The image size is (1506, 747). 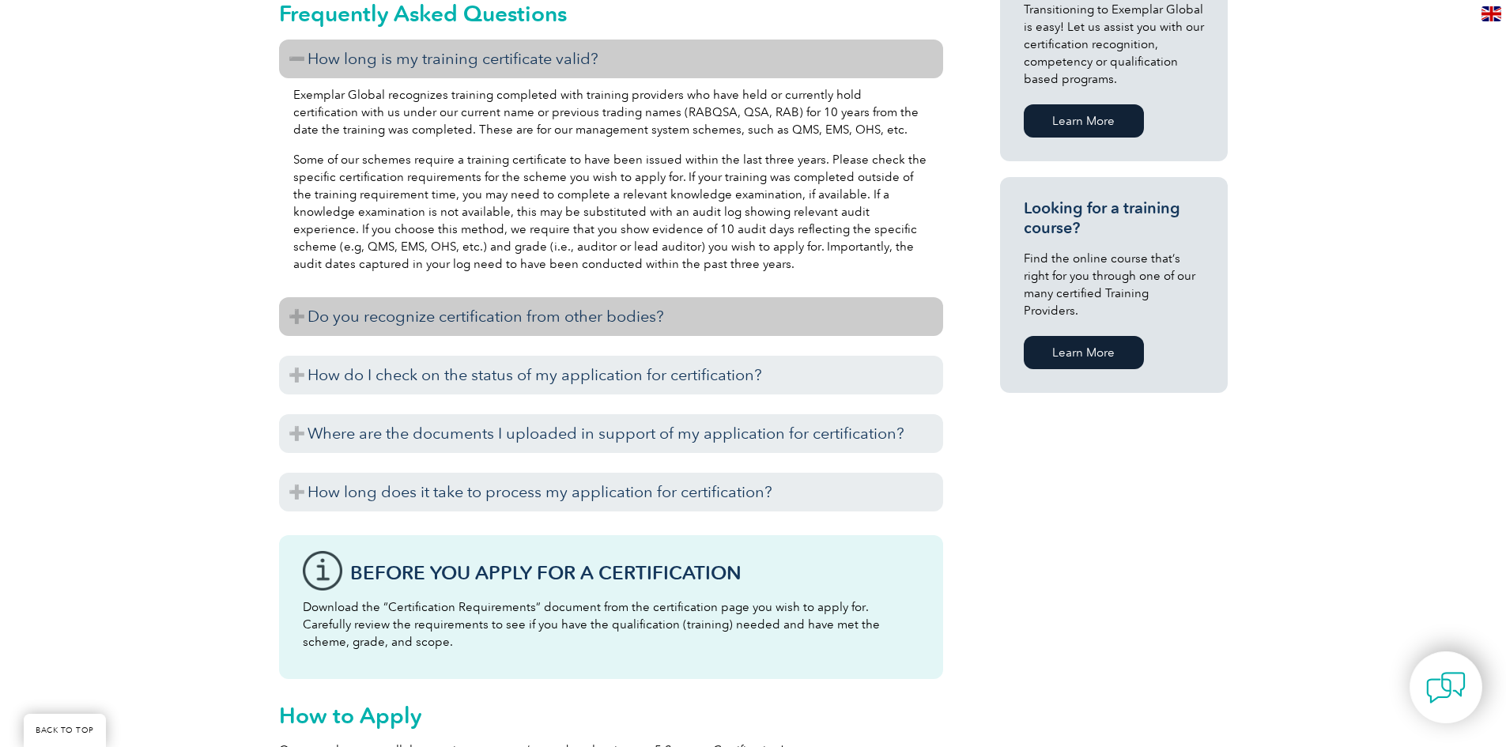 What do you see at coordinates (1491, 13) in the screenshot?
I see `img: en` at bounding box center [1491, 13].